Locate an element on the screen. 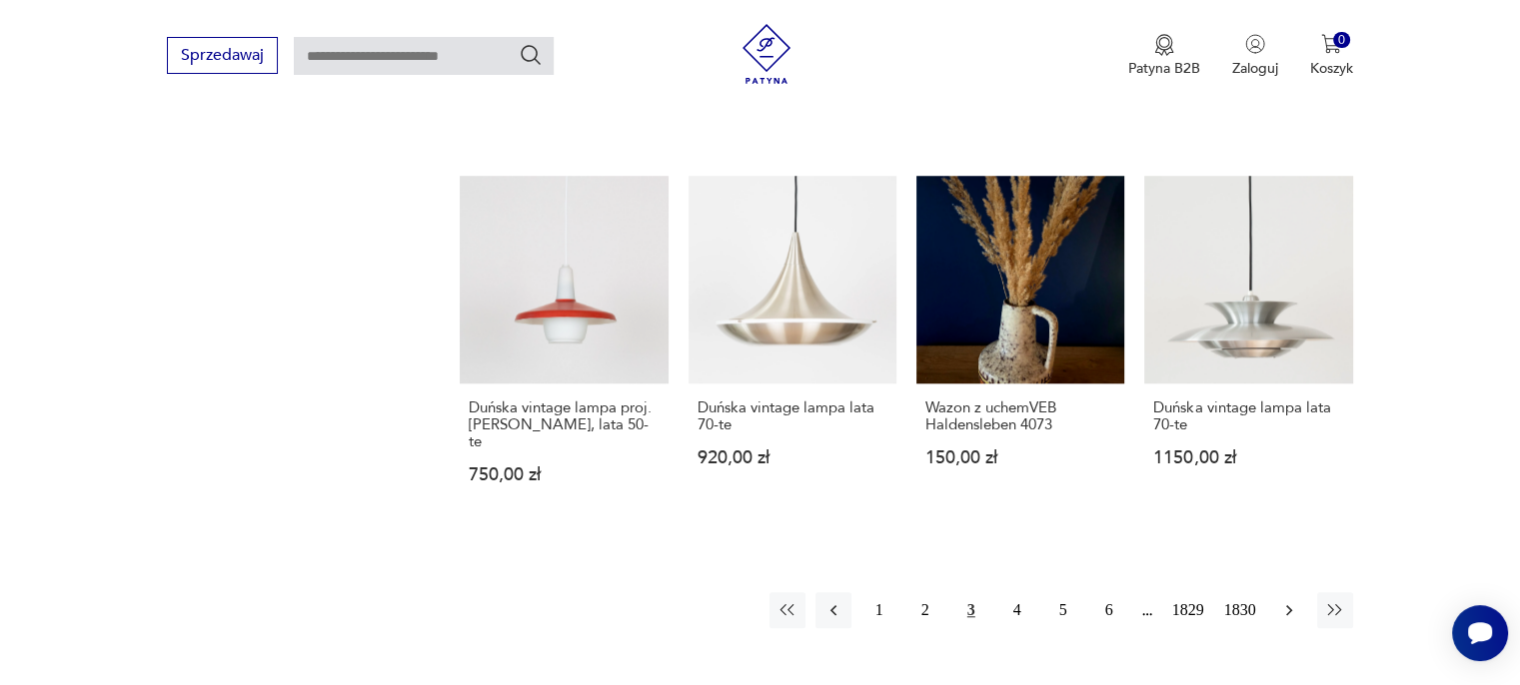  button: Szukaj is located at coordinates (531, 55).